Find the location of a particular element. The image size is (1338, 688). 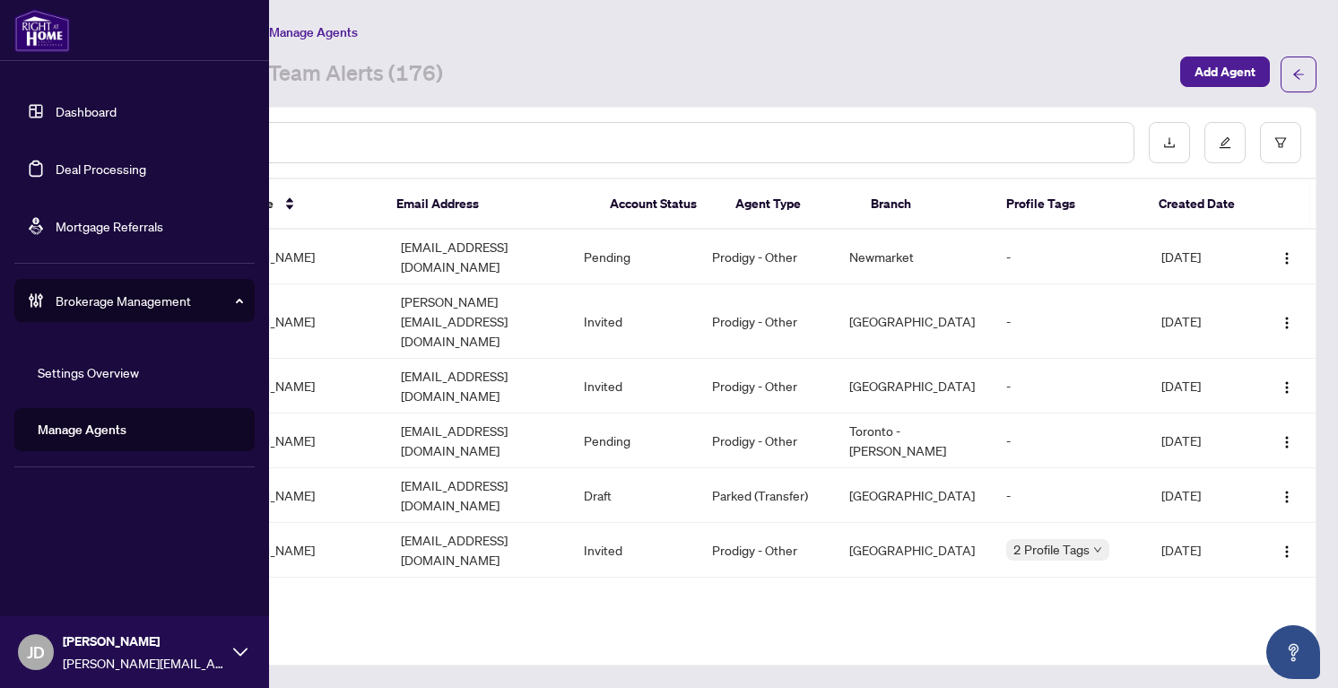

span: edit is located at coordinates (1225, 143).